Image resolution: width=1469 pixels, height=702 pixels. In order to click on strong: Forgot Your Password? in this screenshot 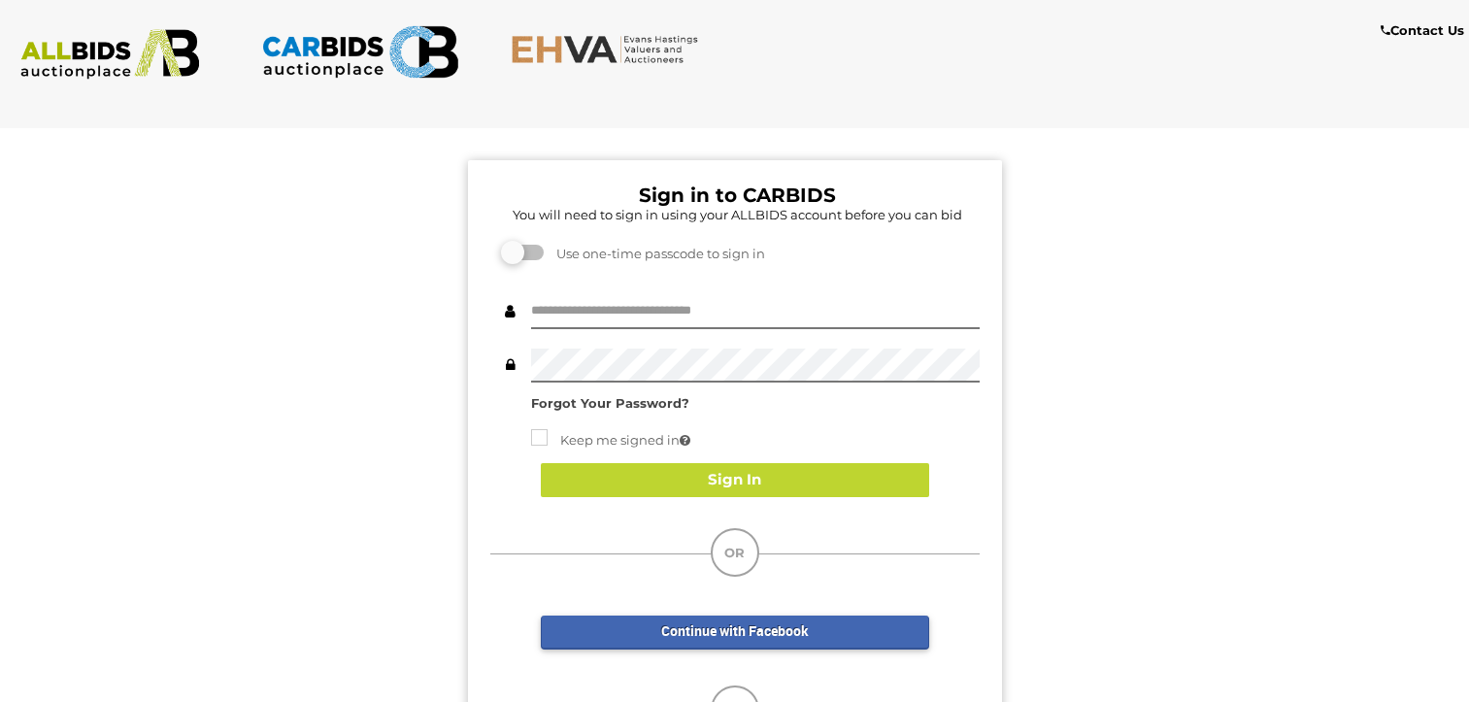, I will do `click(610, 403)`.